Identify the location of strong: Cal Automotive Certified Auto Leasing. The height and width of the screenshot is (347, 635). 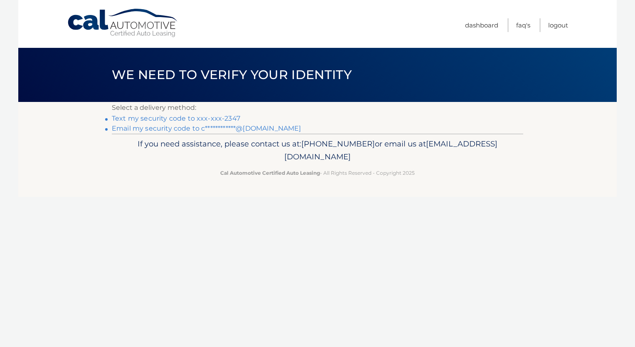
(270, 173).